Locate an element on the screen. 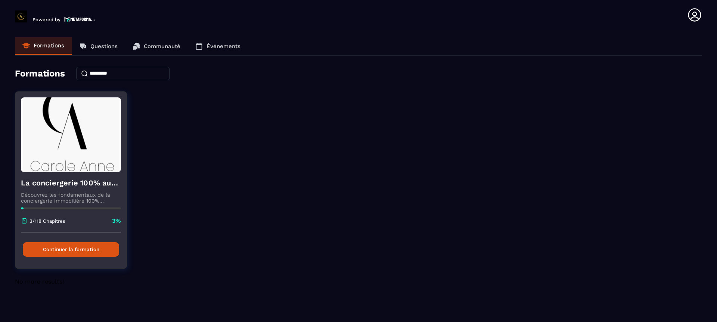  p: Découvrez les fondamentaux de la conciergerie immobilière 100% automatisée. Cette formation est c... is located at coordinates (71, 198).